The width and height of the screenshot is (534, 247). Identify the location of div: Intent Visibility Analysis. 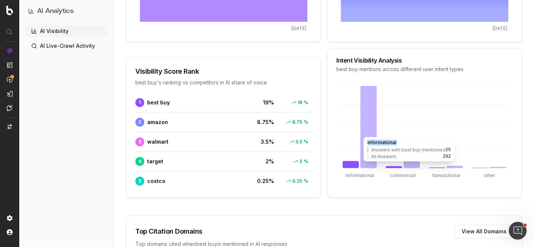
(424, 60).